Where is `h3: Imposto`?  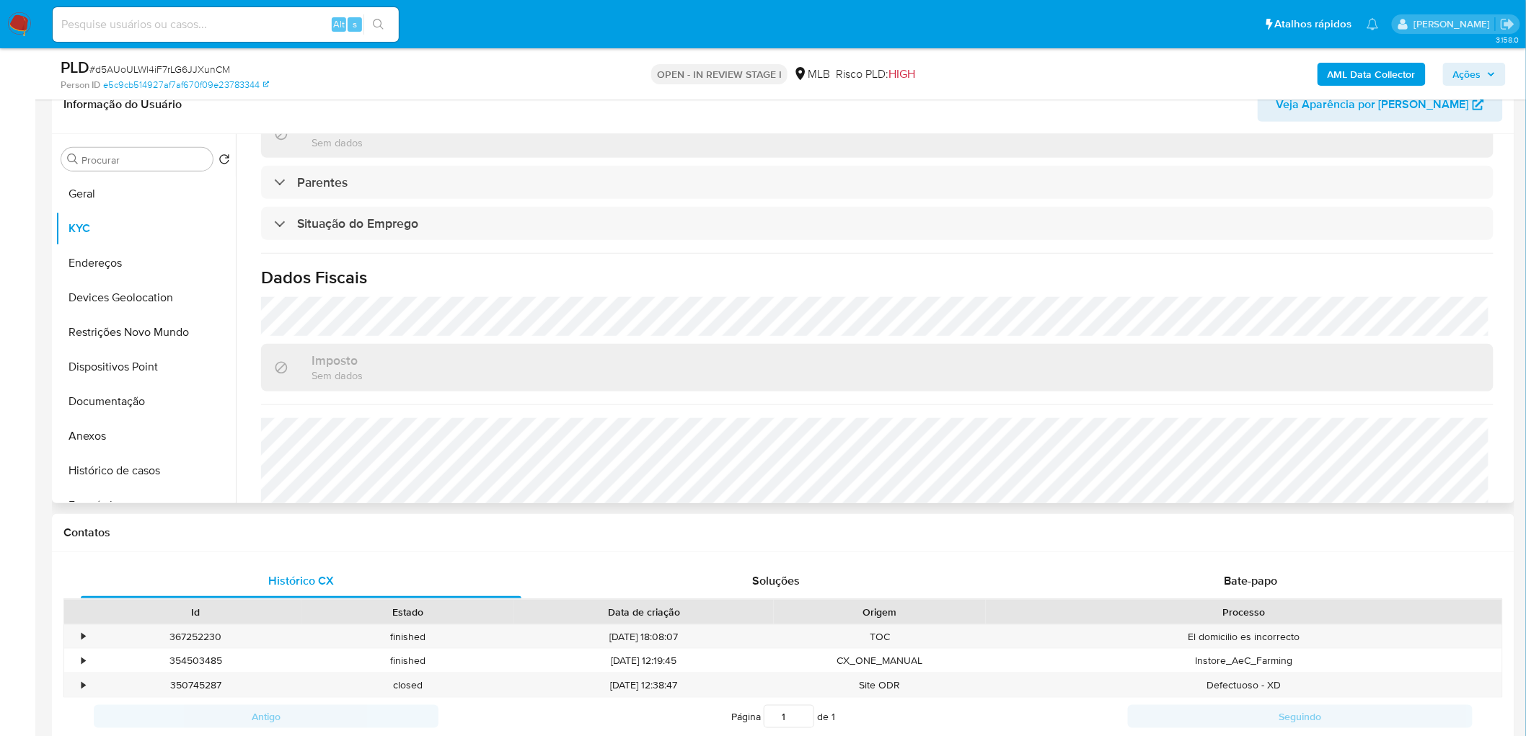 h3: Imposto is located at coordinates (337, 361).